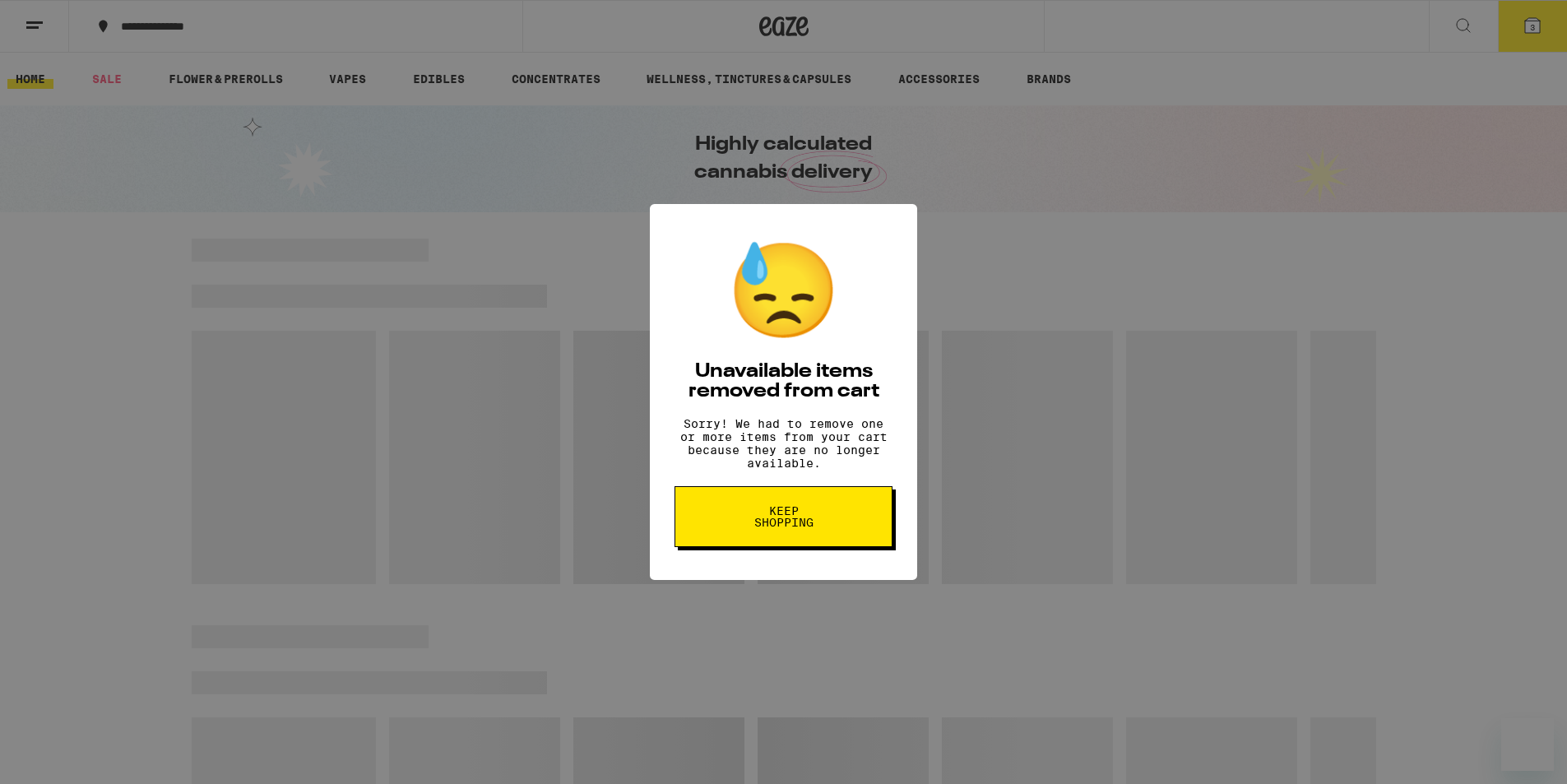 This screenshot has height=784, width=1567. I want to click on span: Keep Shopping, so click(783, 516).